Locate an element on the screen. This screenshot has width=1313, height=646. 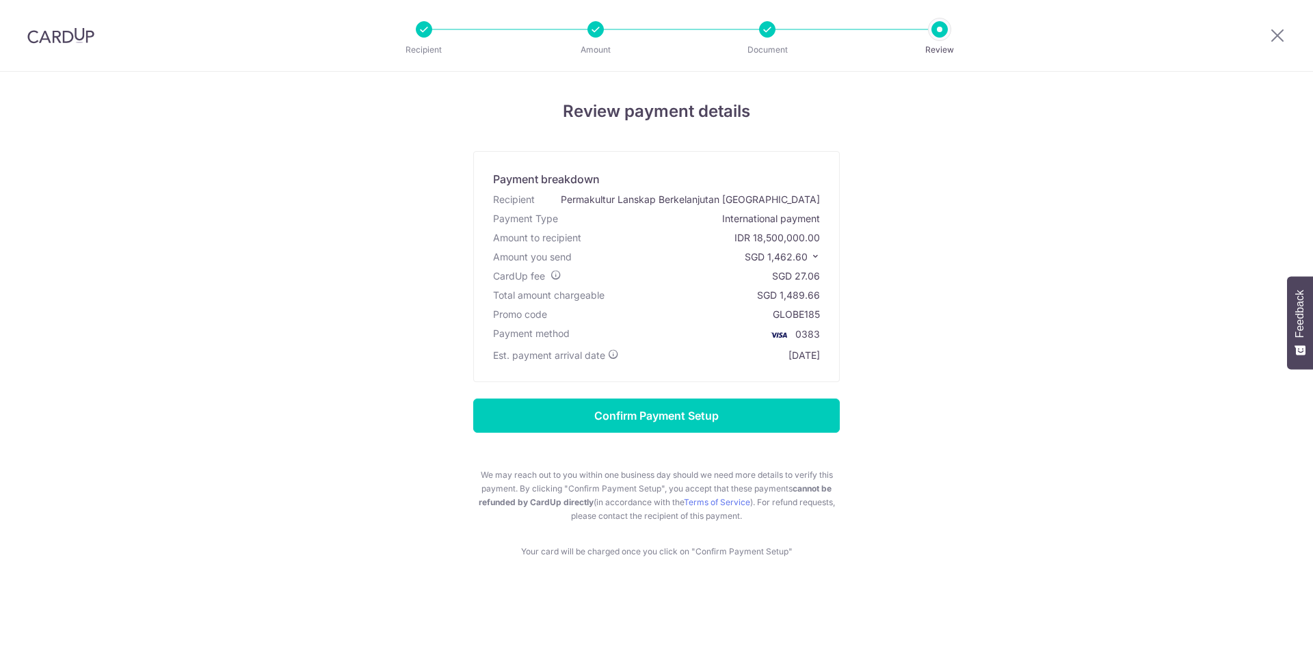
p: SGD 1,462.60 is located at coordinates (782, 257).